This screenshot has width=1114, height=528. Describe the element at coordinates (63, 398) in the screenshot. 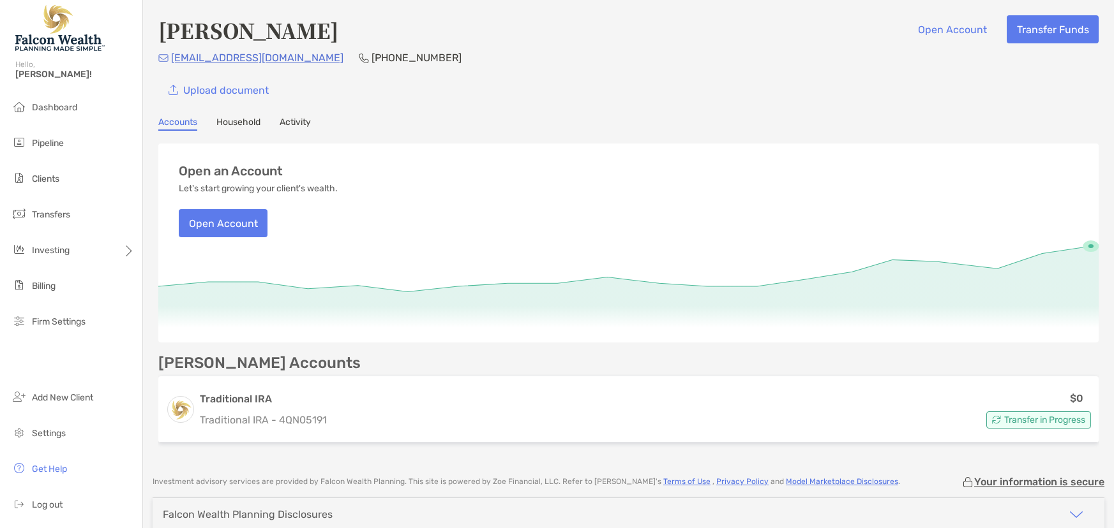

I see `span: Add New Client` at that location.